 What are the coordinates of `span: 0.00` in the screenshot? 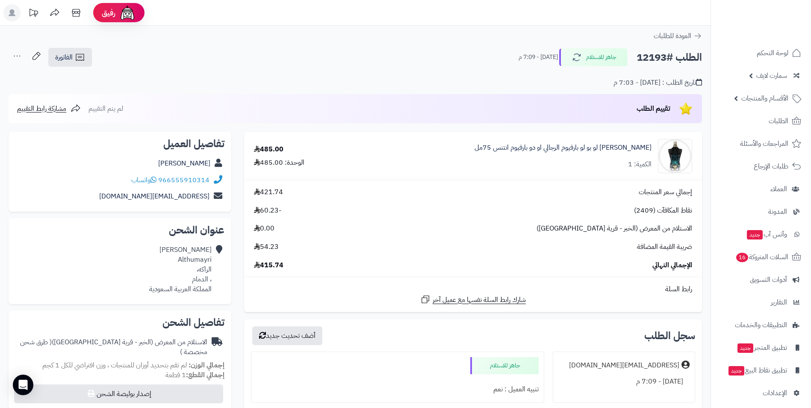 It's located at (264, 228).